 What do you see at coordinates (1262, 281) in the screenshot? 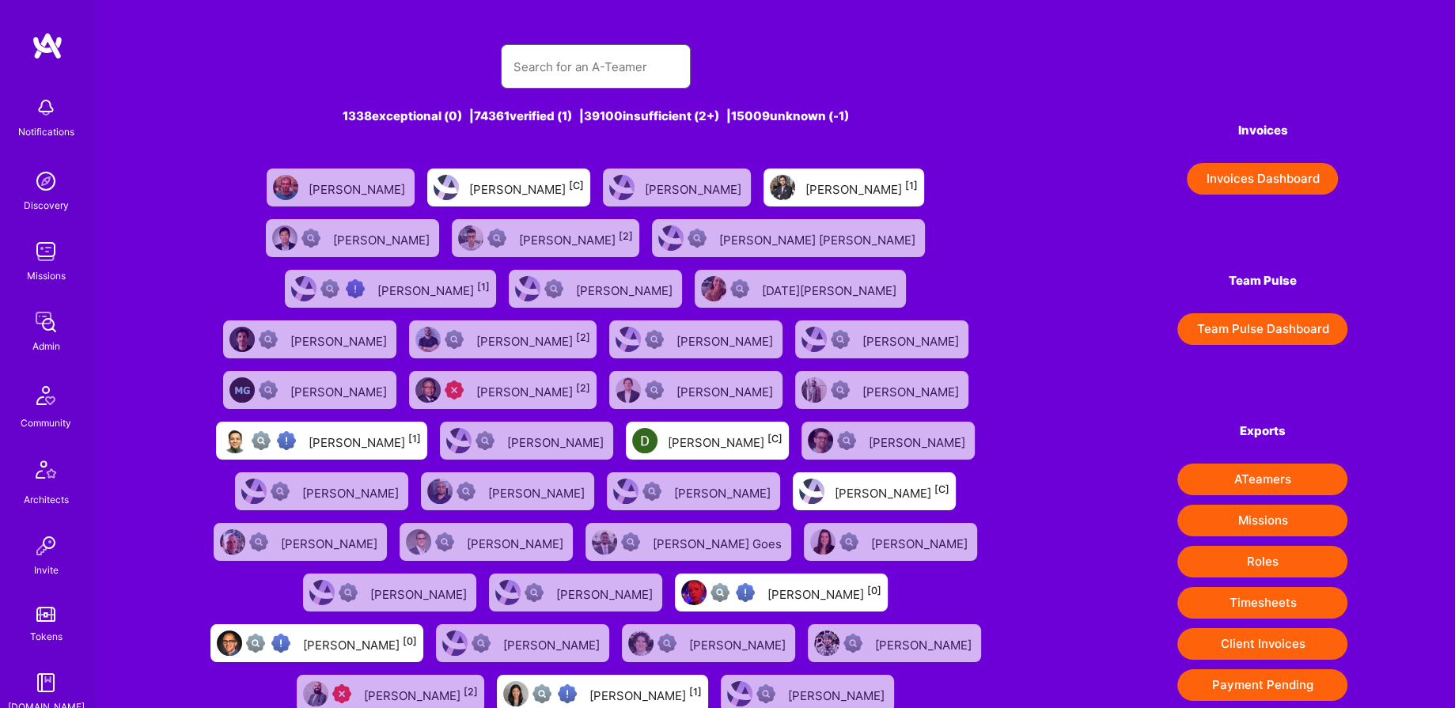
I see `h4: Team Pulse` at bounding box center [1262, 281].